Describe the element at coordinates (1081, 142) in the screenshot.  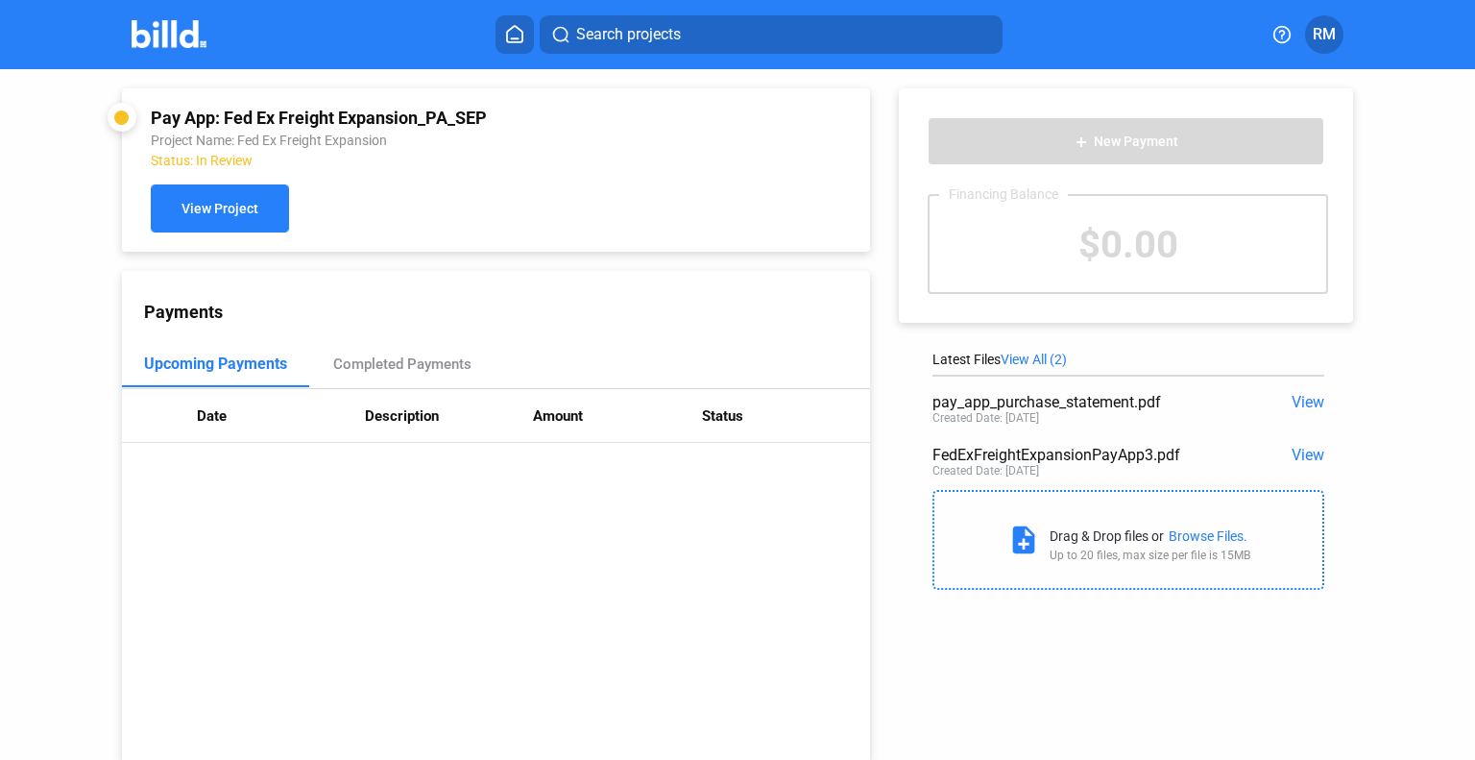
I see `mat-icon: add` at that location.